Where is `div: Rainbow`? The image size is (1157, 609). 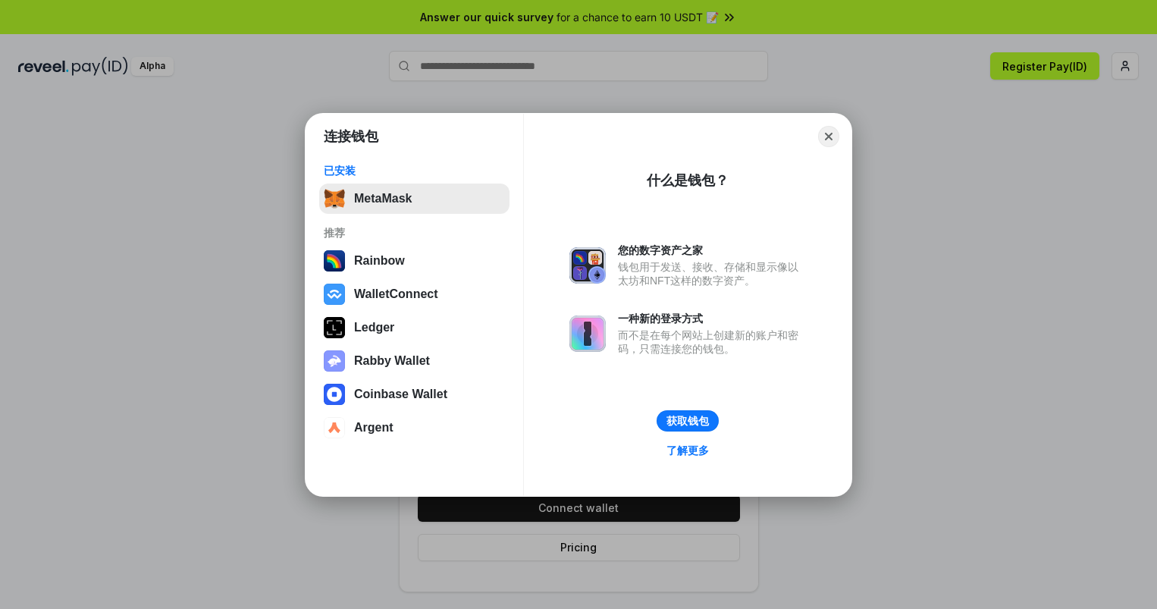
div: Rainbow is located at coordinates (379, 261).